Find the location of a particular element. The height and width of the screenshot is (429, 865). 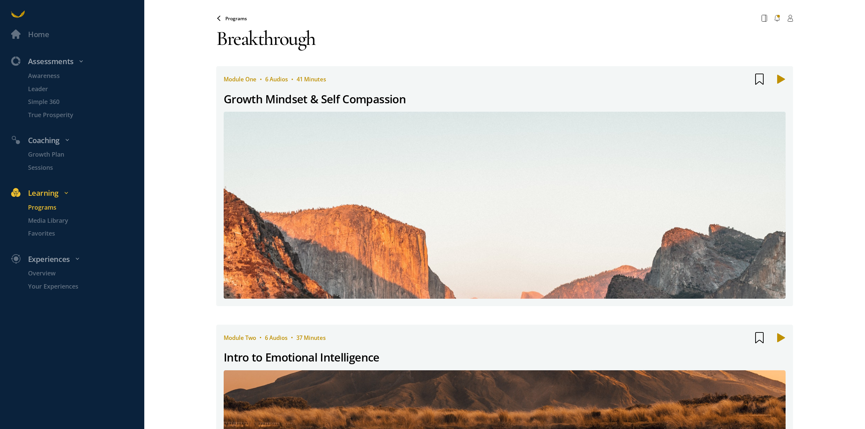

a: module one6 Audios41 MinutesGrowth Mindset & Self Compassion is located at coordinates (505, 186).